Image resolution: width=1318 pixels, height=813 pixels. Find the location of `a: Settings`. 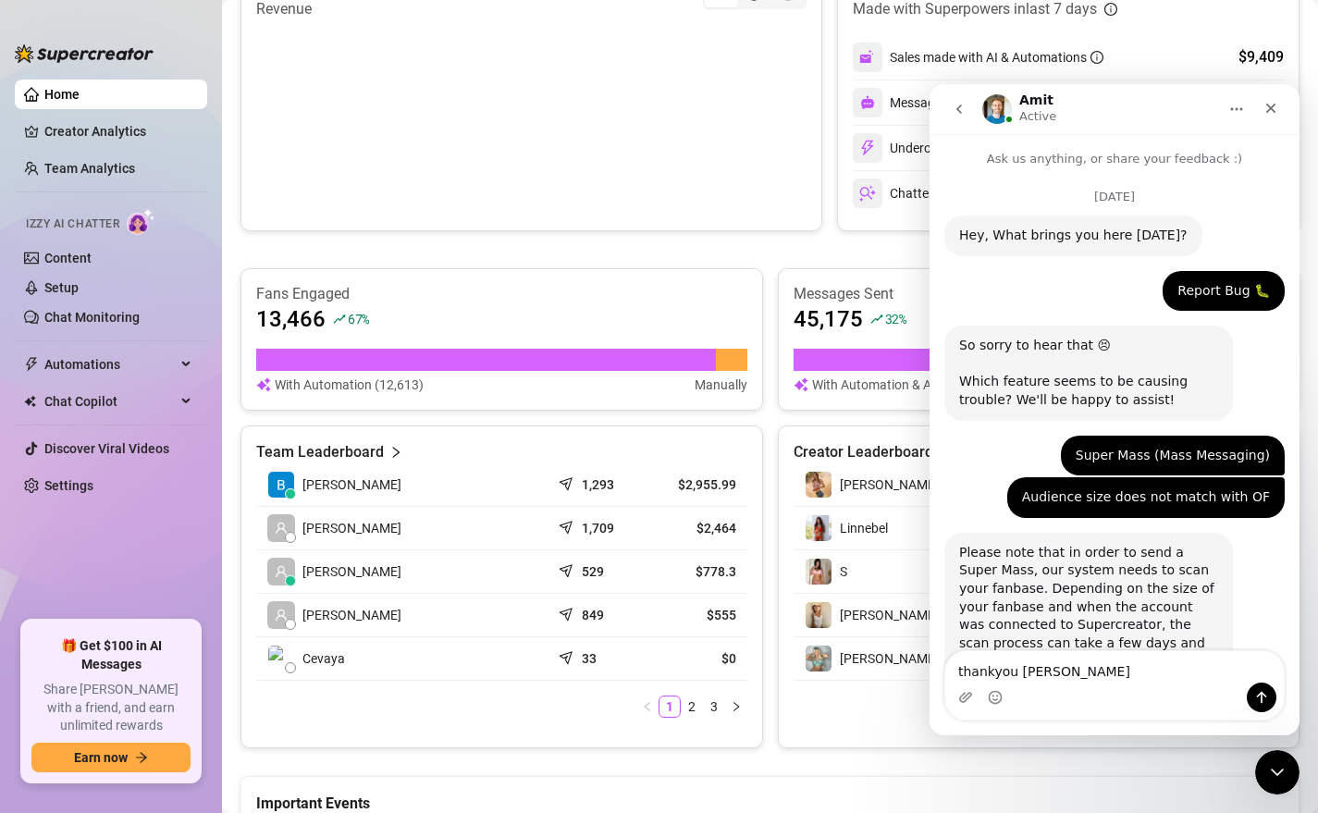

a: Settings is located at coordinates (68, 486).